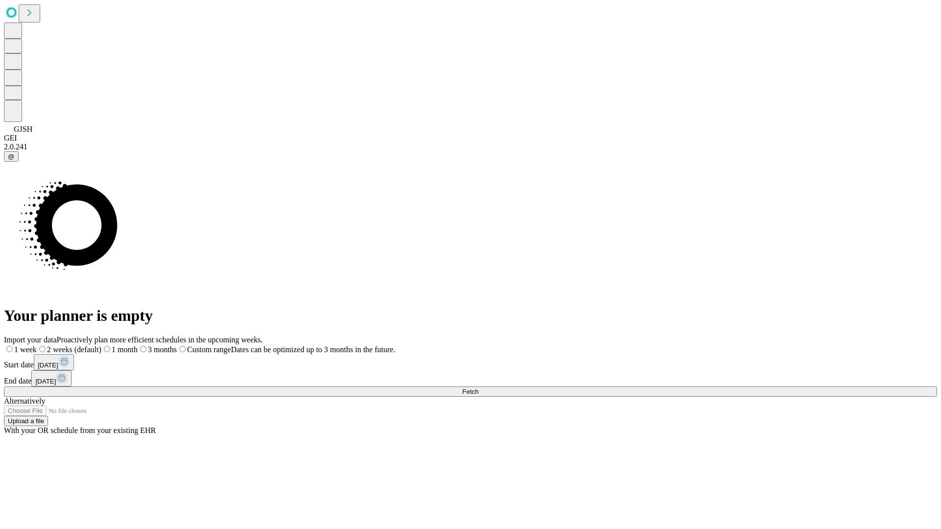 The image size is (941, 529). Describe the element at coordinates (74, 349) in the screenshot. I see `span: 2 weeks (default)` at that location.